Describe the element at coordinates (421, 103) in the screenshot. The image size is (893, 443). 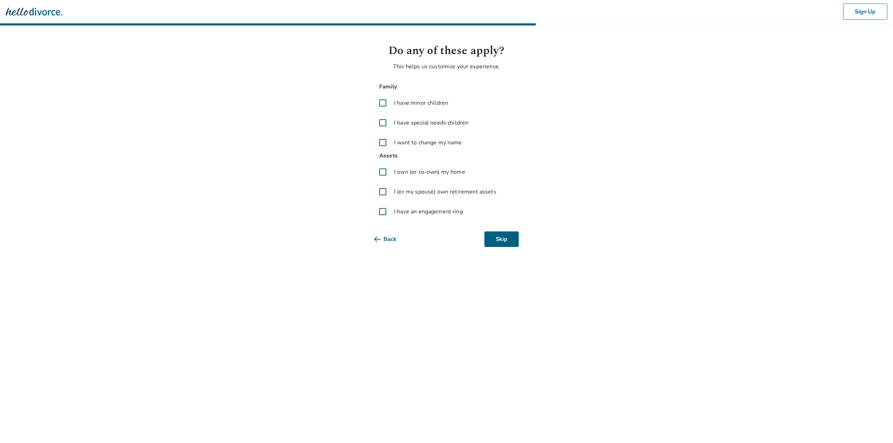
I see `span: I have minor children` at that location.